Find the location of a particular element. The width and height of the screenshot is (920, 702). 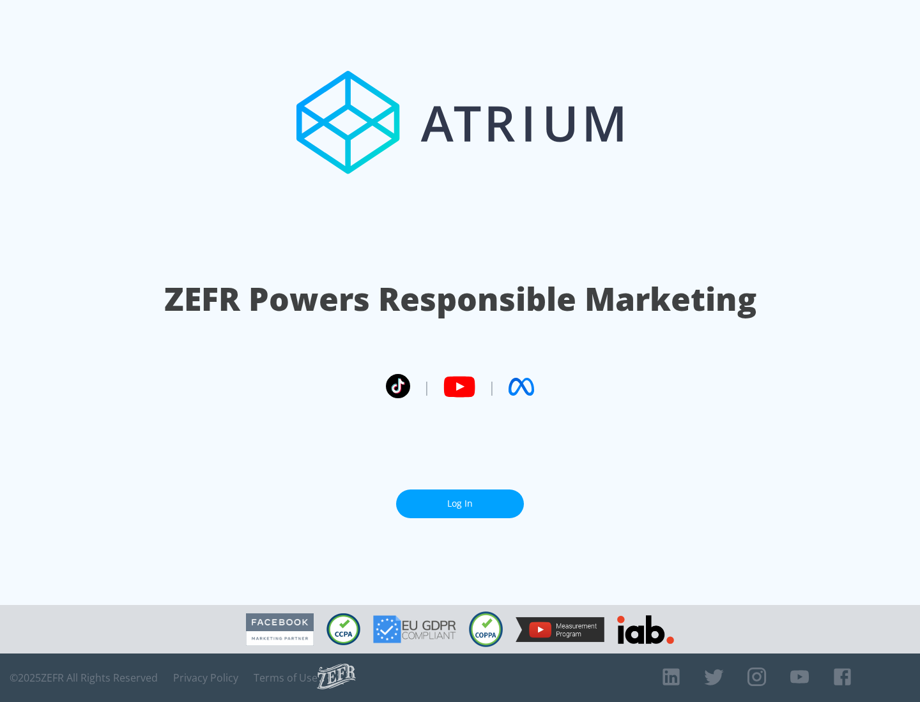

img: GDPR Compliant is located at coordinates (414, 630).